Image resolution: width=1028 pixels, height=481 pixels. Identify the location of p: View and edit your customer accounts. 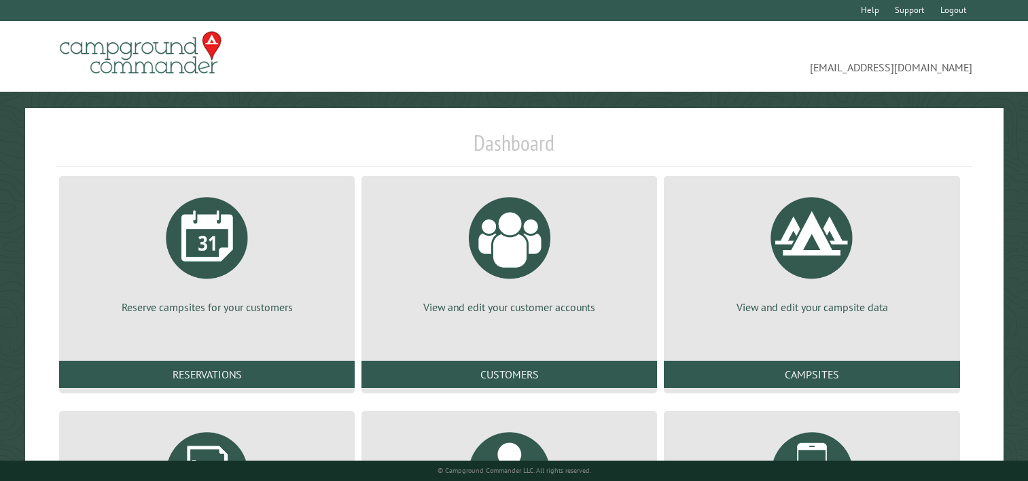
(509, 307).